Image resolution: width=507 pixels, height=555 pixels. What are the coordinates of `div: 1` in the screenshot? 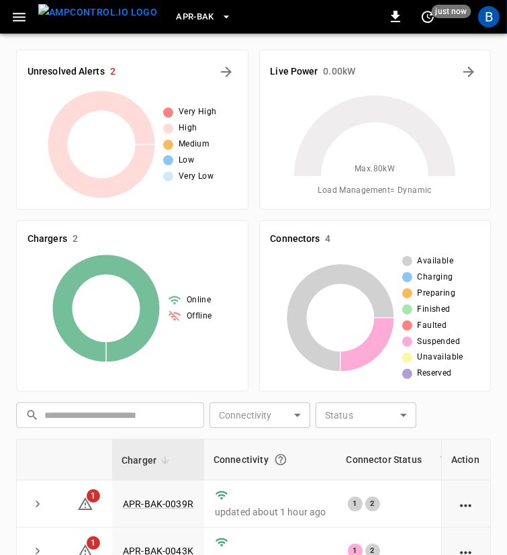 It's located at (355, 504).